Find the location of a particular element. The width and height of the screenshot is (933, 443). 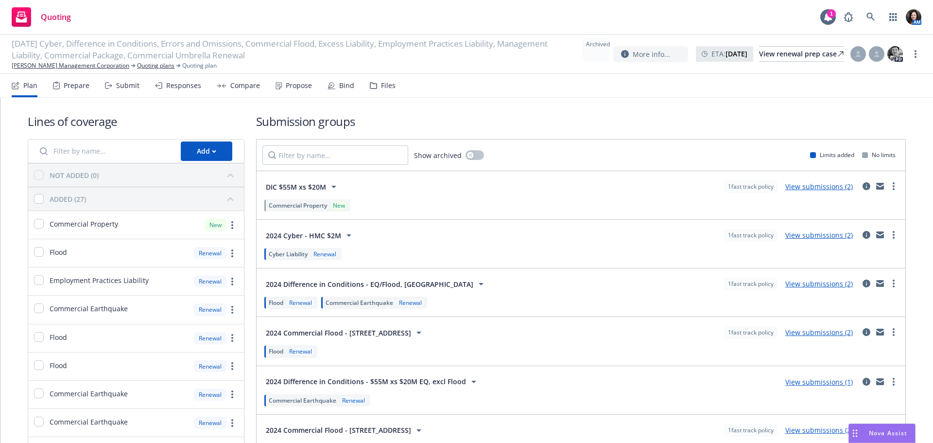

div: Prepare is located at coordinates (76, 86).